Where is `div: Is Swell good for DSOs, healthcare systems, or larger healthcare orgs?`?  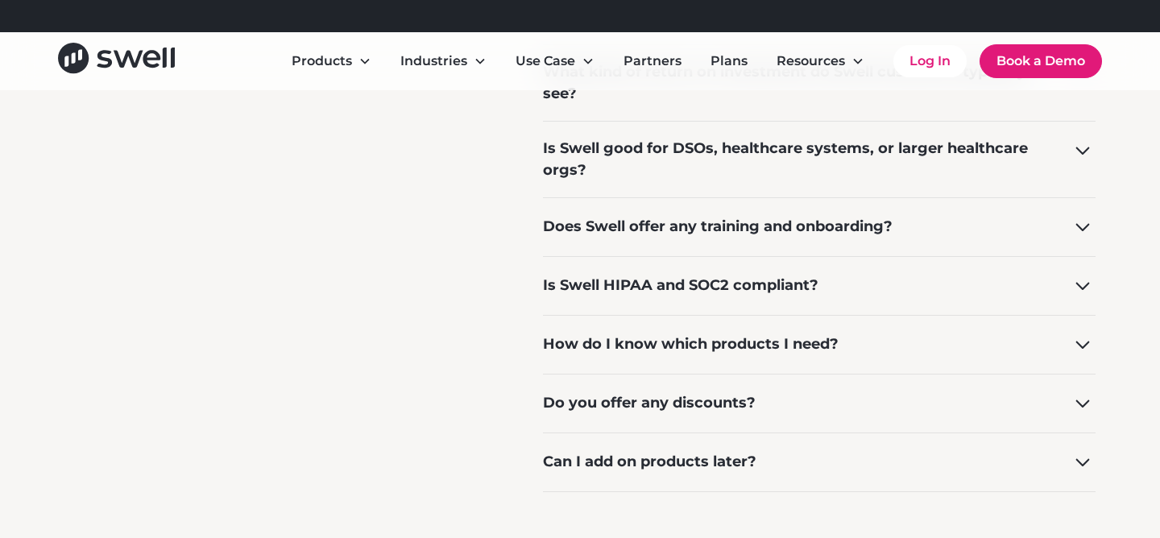 div: Is Swell good for DSOs, healthcare systems, or larger healthcare orgs? is located at coordinates (797, 160).